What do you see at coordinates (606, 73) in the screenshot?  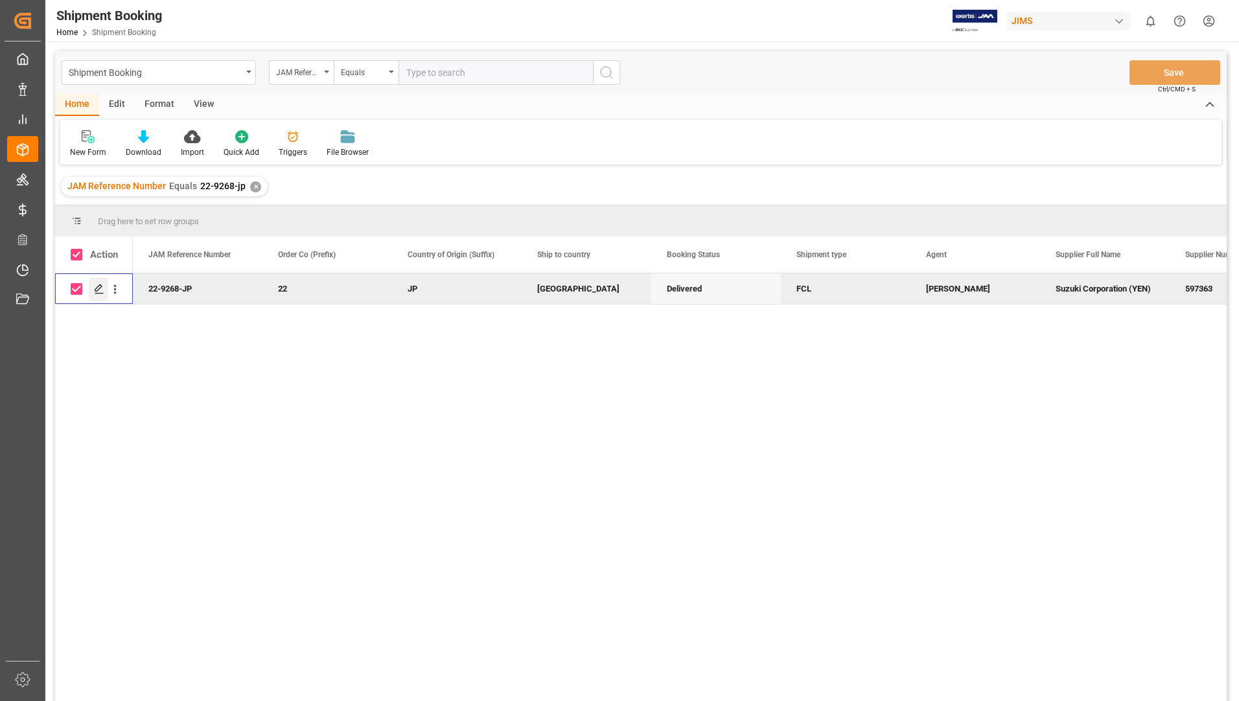 I see `button: search button` at bounding box center [606, 73].